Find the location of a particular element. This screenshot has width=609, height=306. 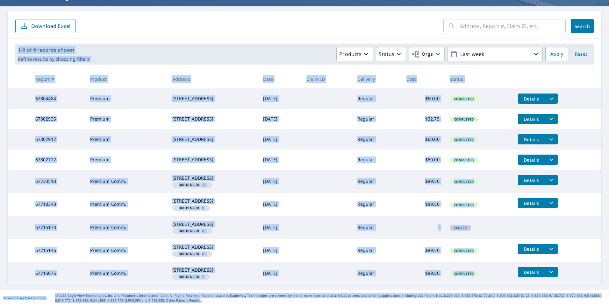

span: 8 is located at coordinates (191, 277).